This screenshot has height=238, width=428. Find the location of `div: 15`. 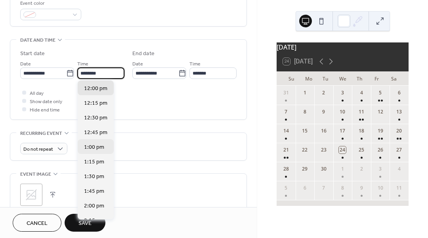

div: 15 is located at coordinates (304, 131).